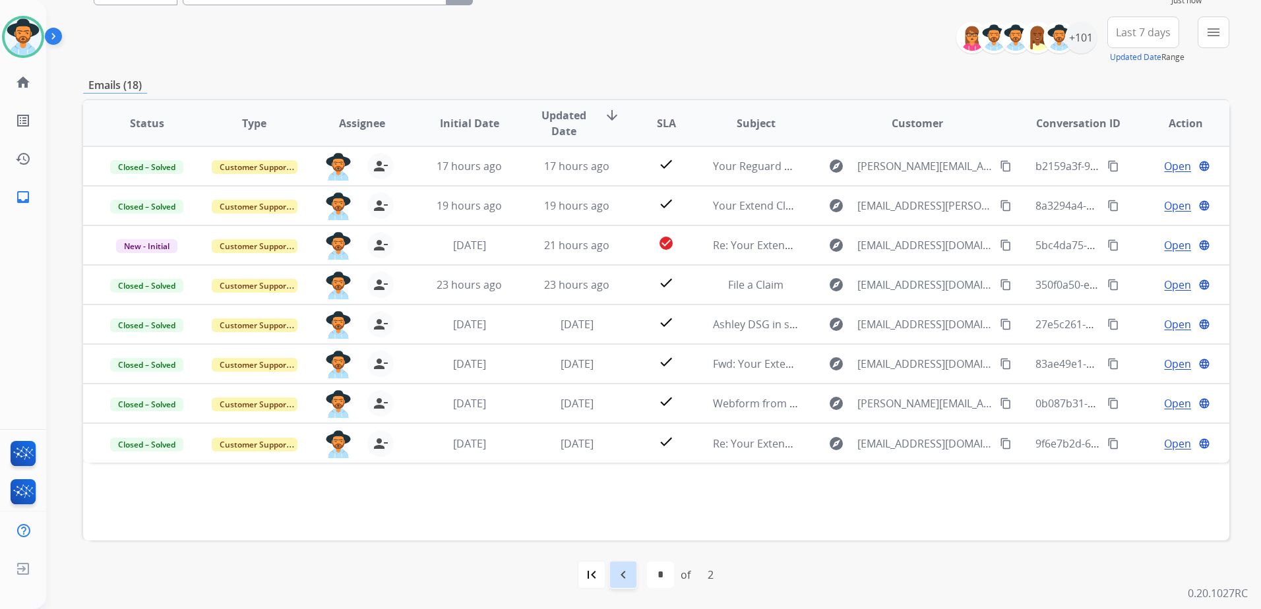 Image resolution: width=1261 pixels, height=609 pixels. What do you see at coordinates (23, 82) in the screenshot?
I see `mat-icon: home` at bounding box center [23, 82].